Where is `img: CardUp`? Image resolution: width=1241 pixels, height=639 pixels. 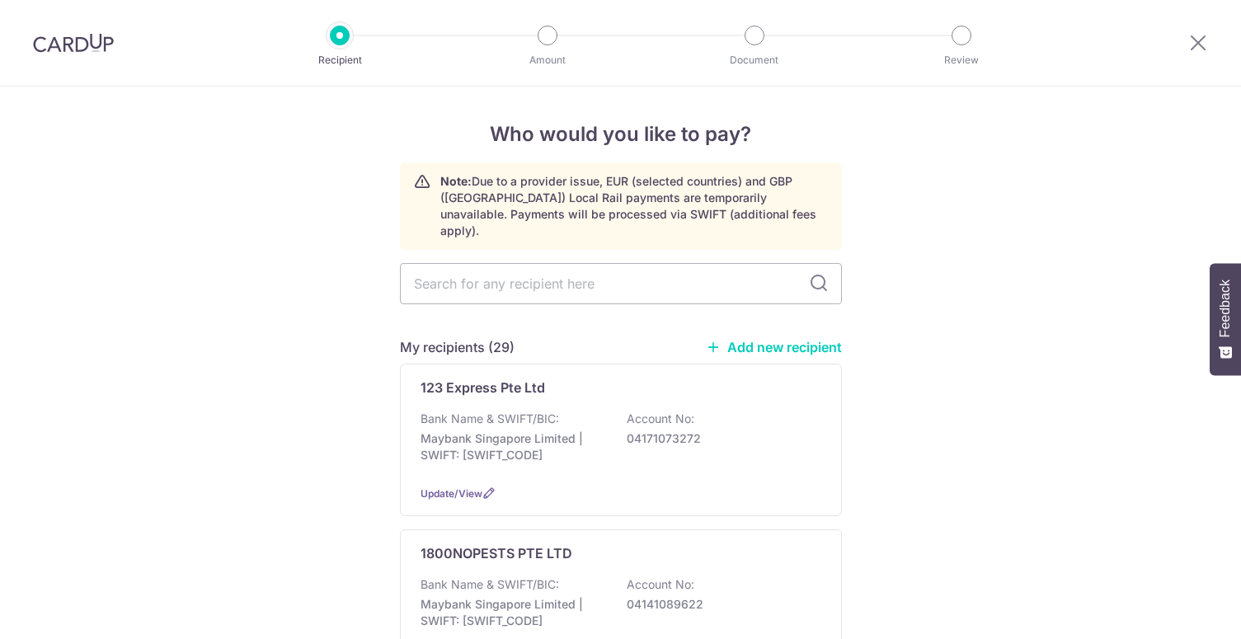
img: CardUp is located at coordinates (73, 43).